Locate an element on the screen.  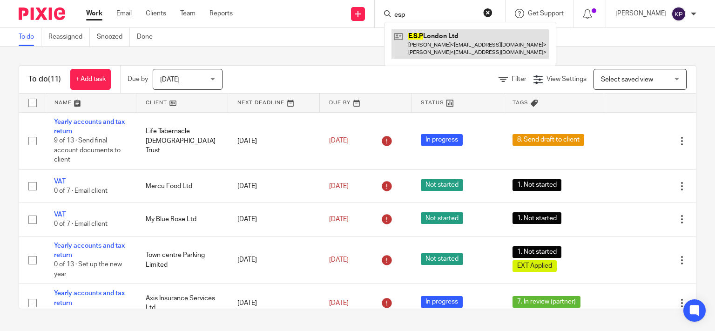
td: Town centre Parking Limited is located at coordinates (182, 260).